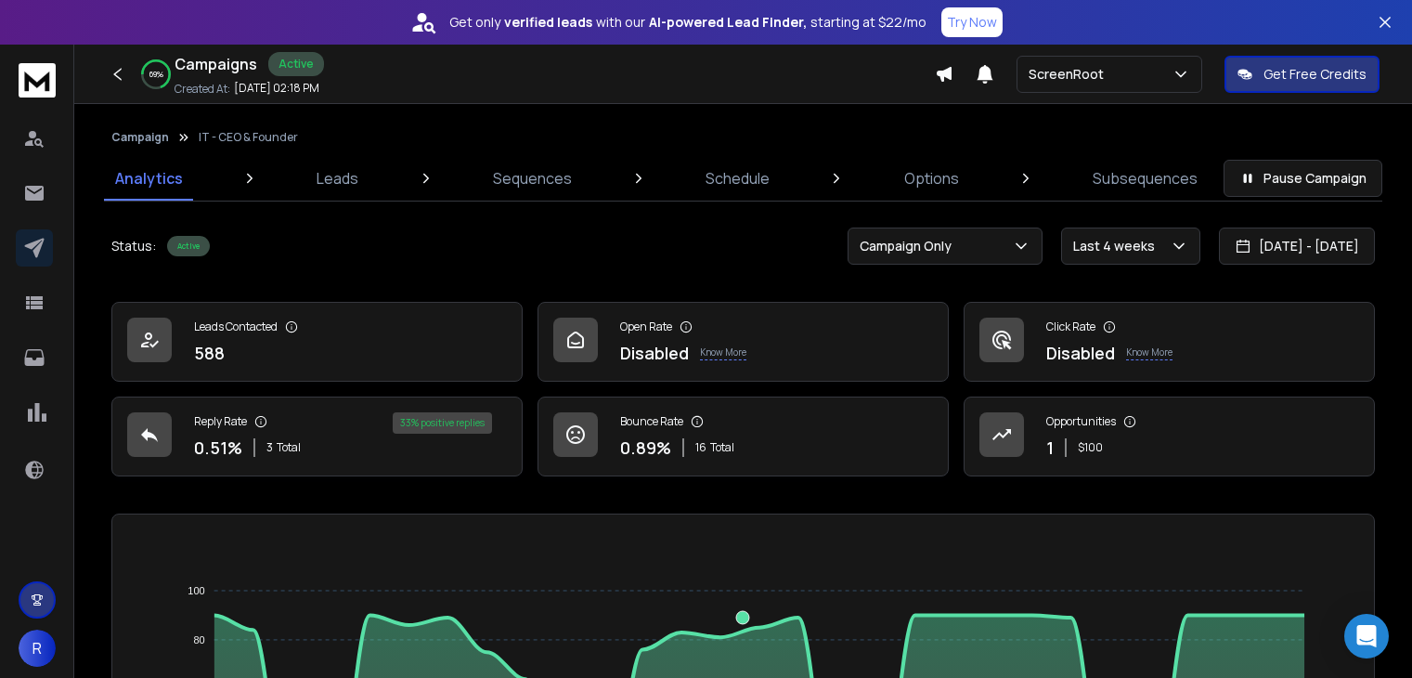 The height and width of the screenshot is (678, 1412). What do you see at coordinates (652, 422) in the screenshot?
I see `p: Bounce Rate` at bounding box center [652, 422].